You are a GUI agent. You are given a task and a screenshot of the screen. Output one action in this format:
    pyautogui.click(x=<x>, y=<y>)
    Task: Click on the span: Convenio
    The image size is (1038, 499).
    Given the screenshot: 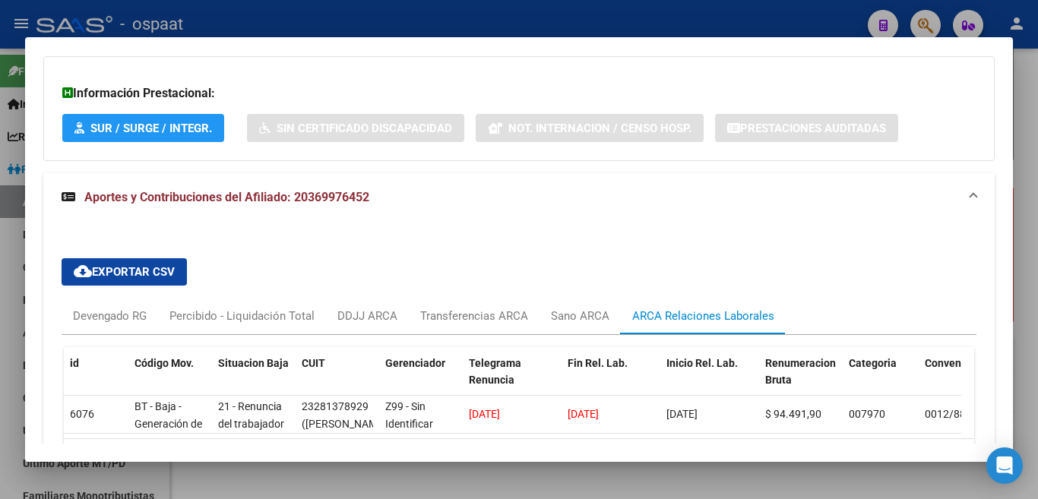 What is the action you would take?
    pyautogui.click(x=948, y=363)
    